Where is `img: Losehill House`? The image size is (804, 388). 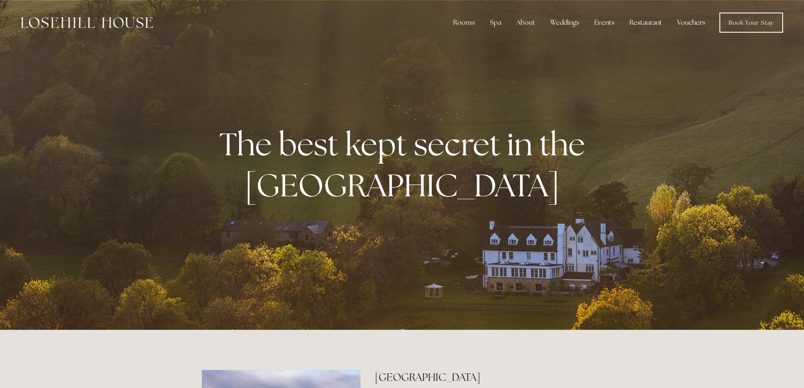 img: Losehill House is located at coordinates (87, 23).